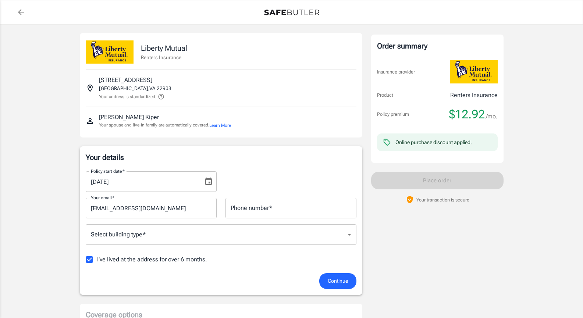  What do you see at coordinates (438, 46) in the screenshot?
I see `div: Order summary` at bounding box center [438, 46].